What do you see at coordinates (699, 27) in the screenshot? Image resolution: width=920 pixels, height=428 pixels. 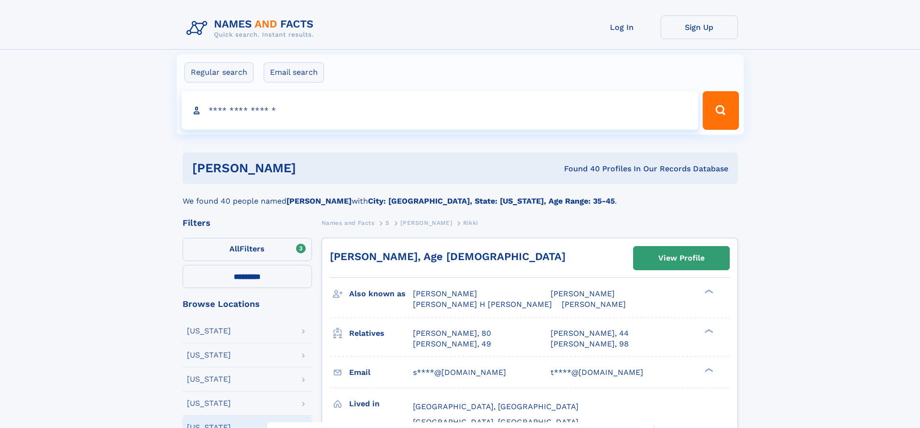 I see `a: Sign Up` at bounding box center [699, 27].